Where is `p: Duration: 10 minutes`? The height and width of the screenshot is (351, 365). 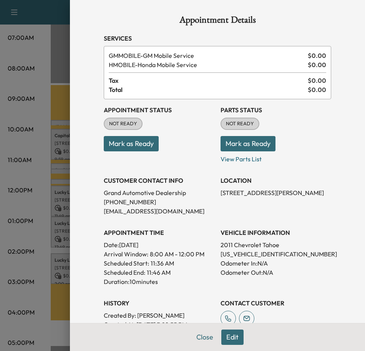
p: Duration: 10 minutes is located at coordinates (159, 282).